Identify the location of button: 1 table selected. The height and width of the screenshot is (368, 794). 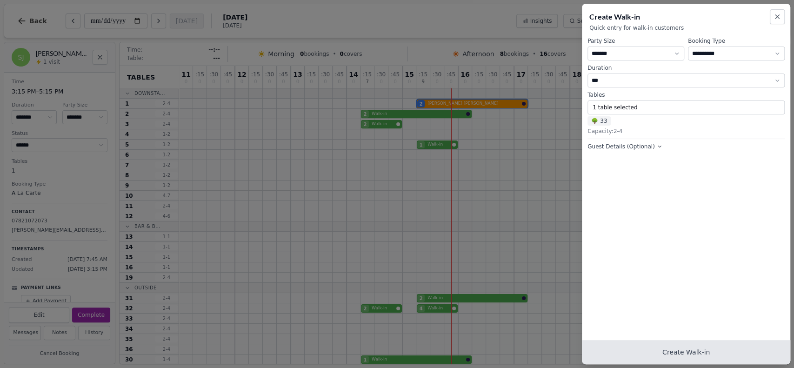
(686, 107).